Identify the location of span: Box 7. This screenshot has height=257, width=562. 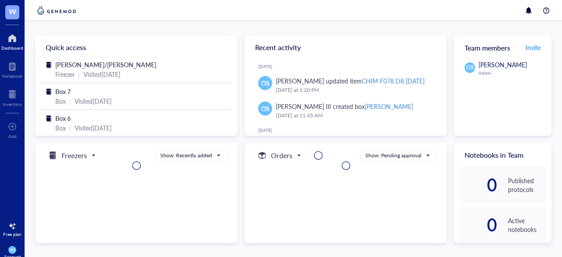
(63, 91).